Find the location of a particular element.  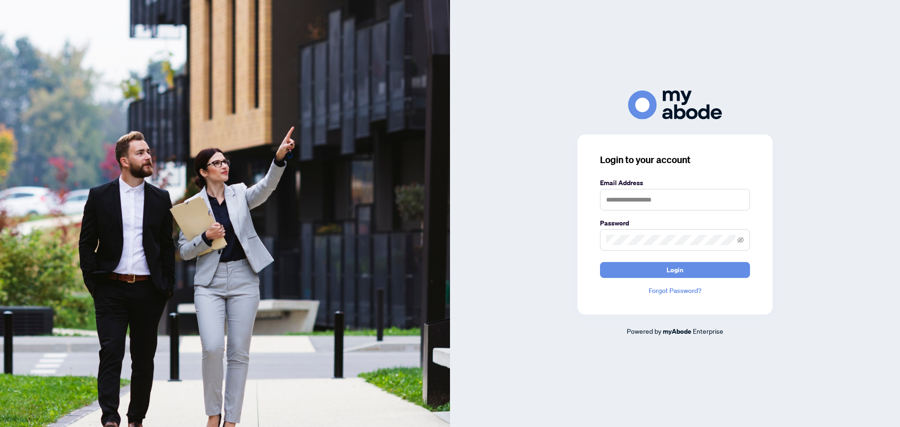

a: Forgot Password? is located at coordinates (675, 291).